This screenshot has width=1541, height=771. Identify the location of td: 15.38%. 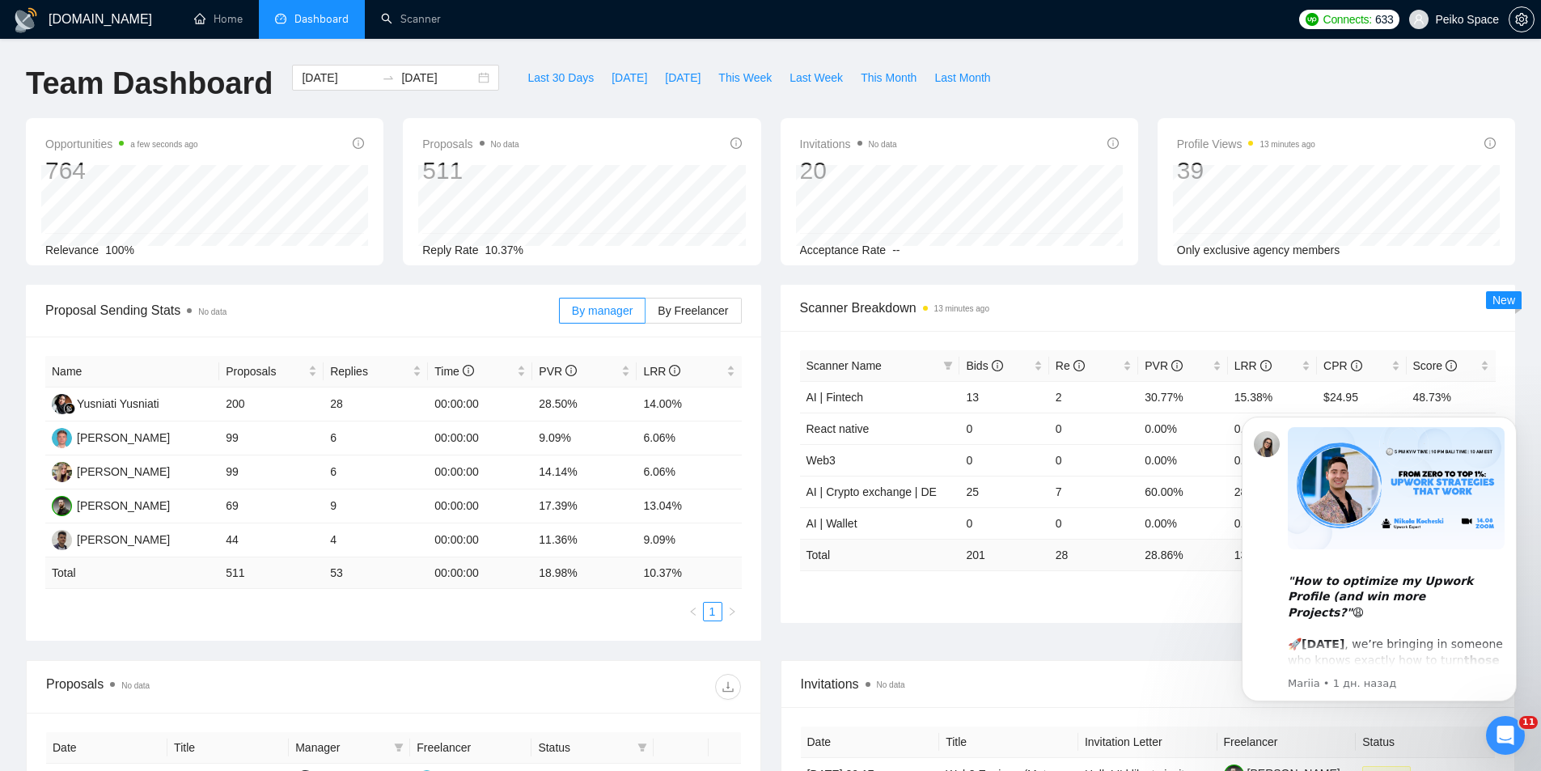
(1273, 396).